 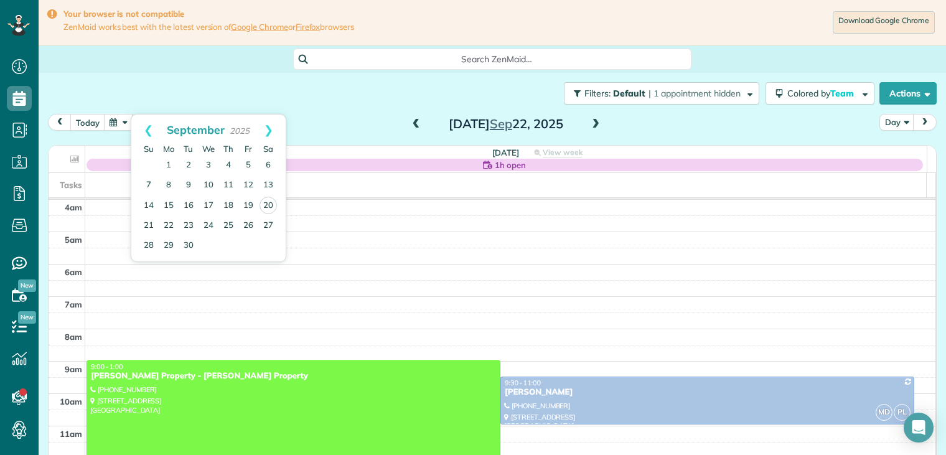 I want to click on span: View week, so click(x=563, y=152).